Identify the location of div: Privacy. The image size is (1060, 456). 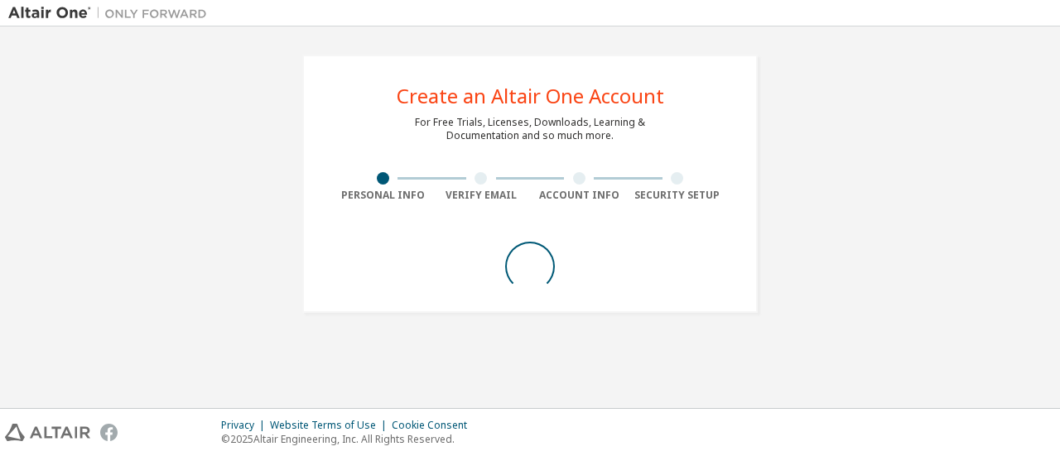
(245, 426).